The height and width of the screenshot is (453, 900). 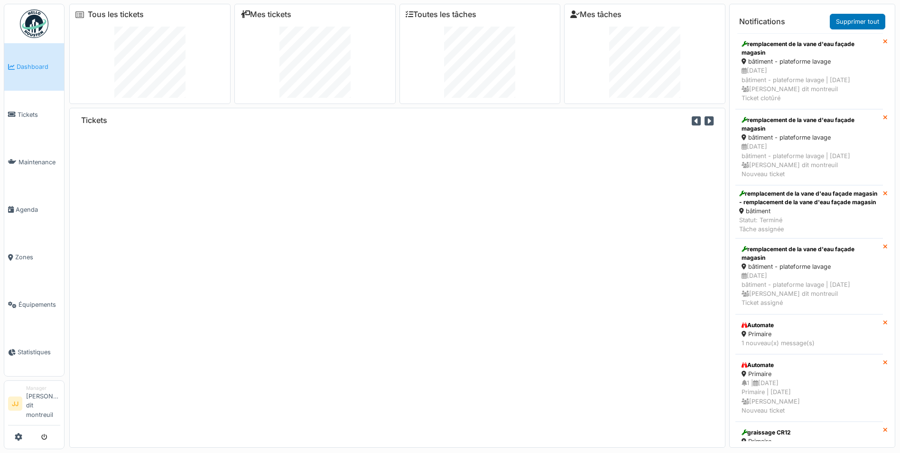 What do you see at coordinates (809, 334) in the screenshot?
I see `a: Automate Primaire 1 nouveau(x) message(s)` at bounding box center [809, 334].